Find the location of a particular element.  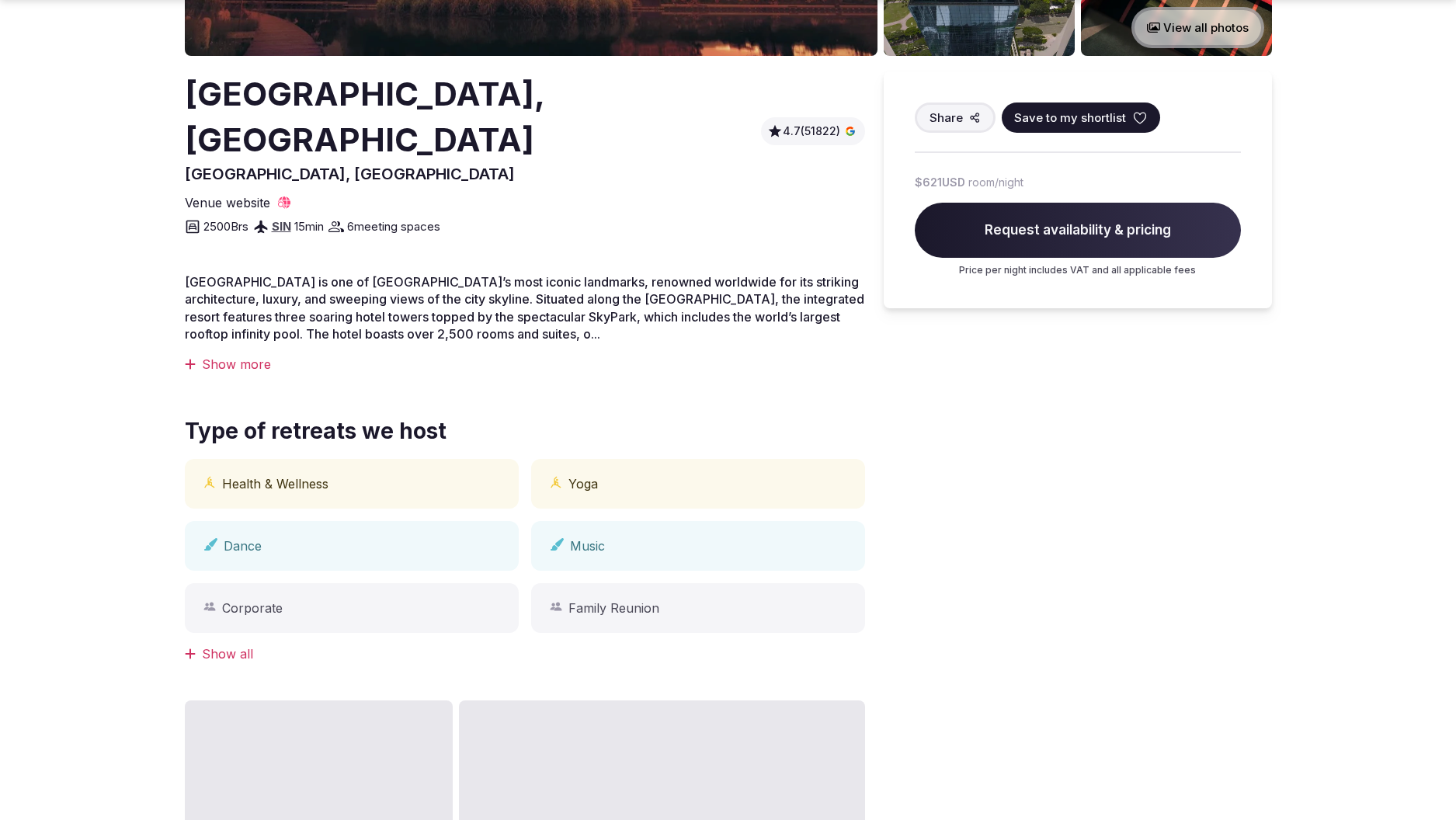

span: $621 USD is located at coordinates (940, 183).